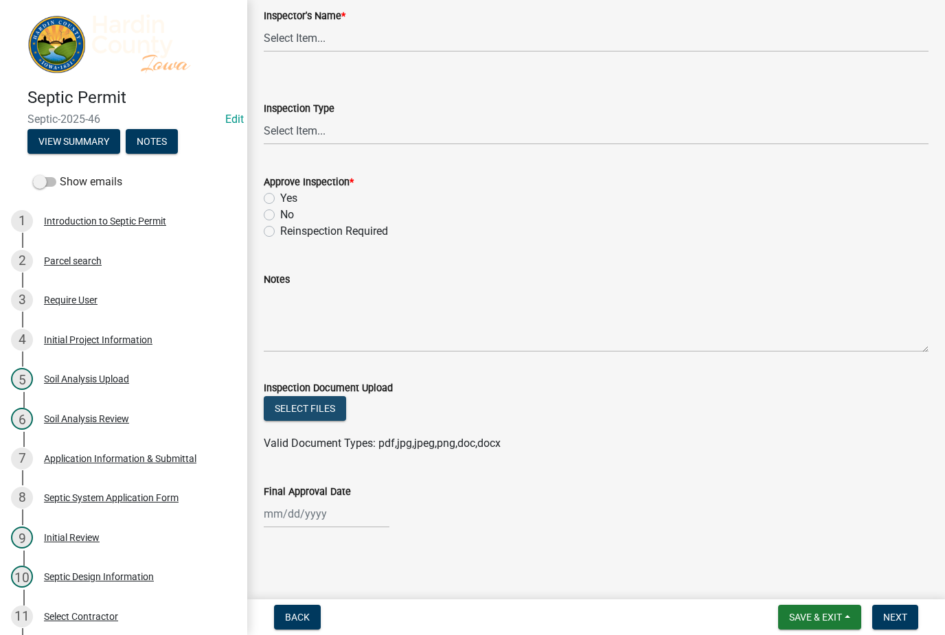  Describe the element at coordinates (105, 221) in the screenshot. I see `div: Introduction to Septic Permit` at that location.